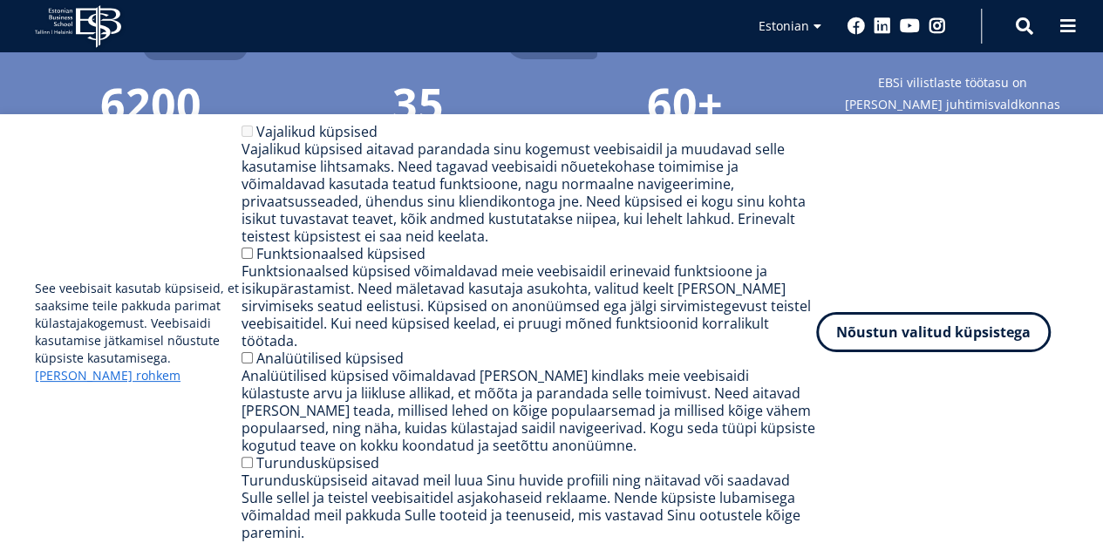  What do you see at coordinates (418, 104) in the screenshot?
I see `span: 35` at bounding box center [418, 104].